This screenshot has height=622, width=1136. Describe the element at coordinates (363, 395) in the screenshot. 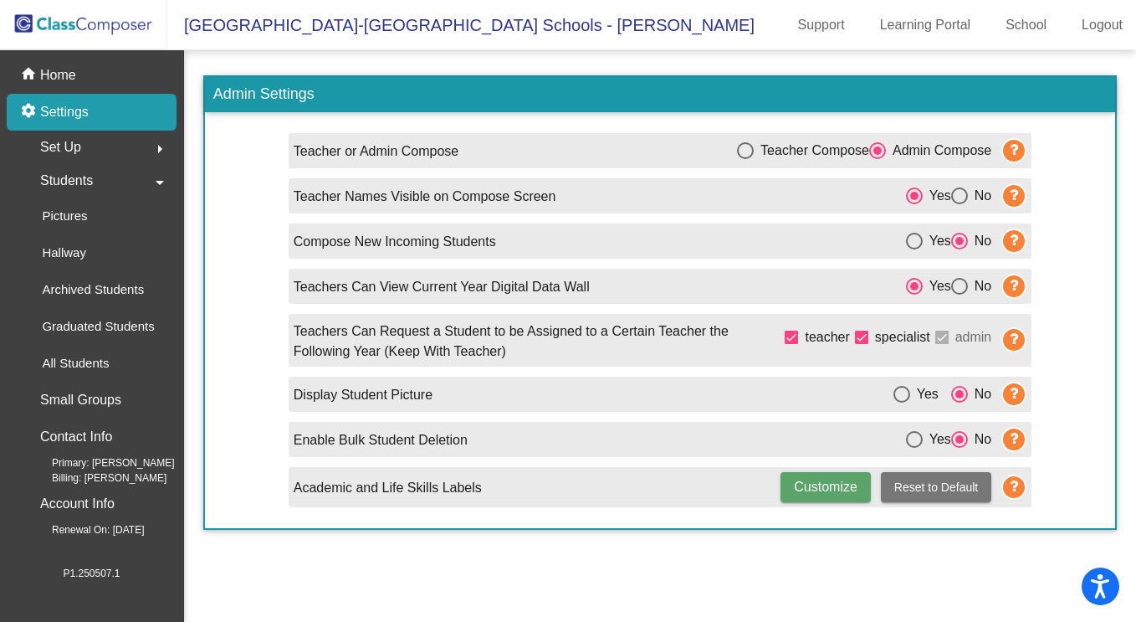

I see `p: Display Student Picture` at that location.